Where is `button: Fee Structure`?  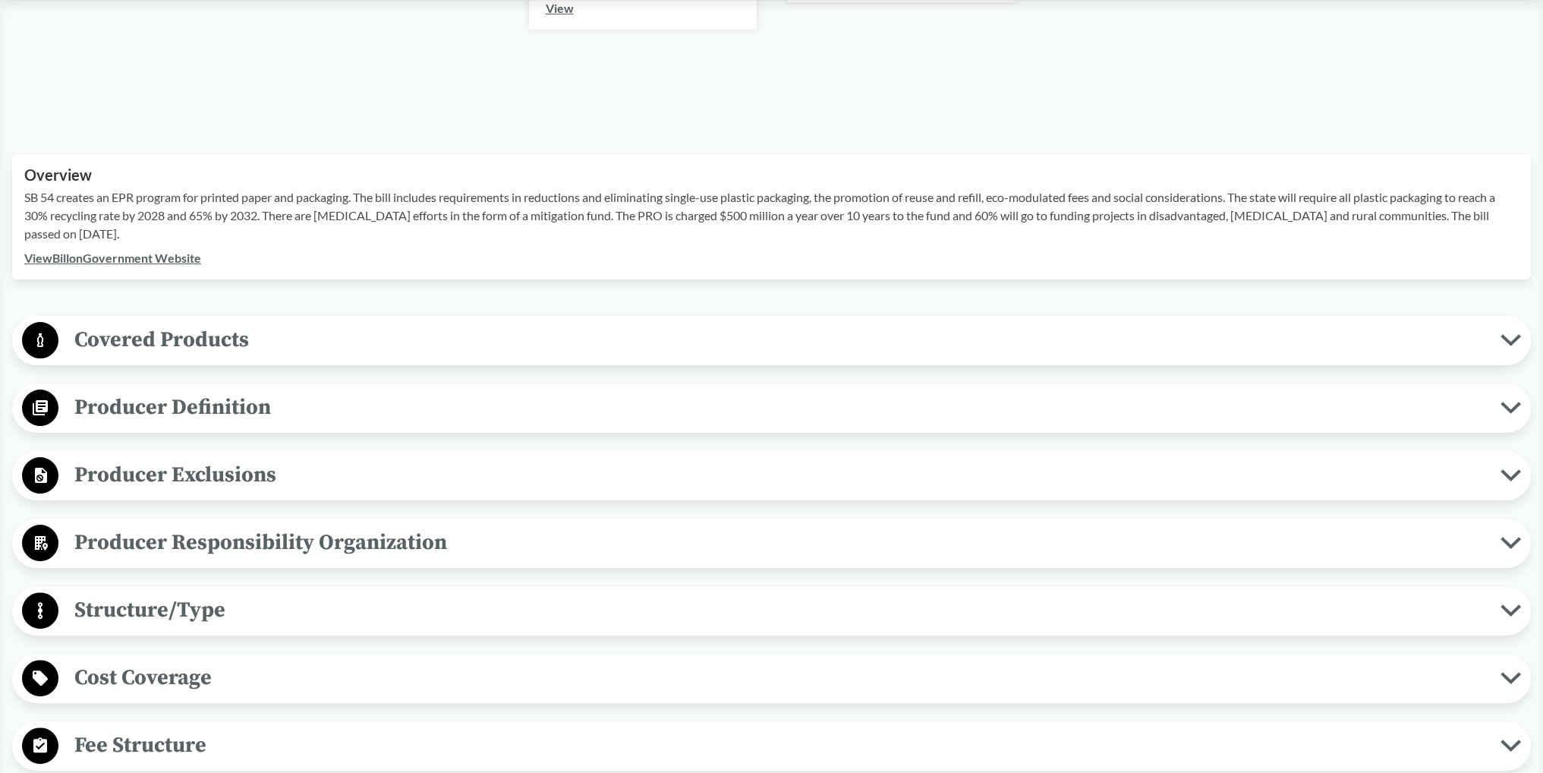 button: Fee Structure is located at coordinates (771, 745).